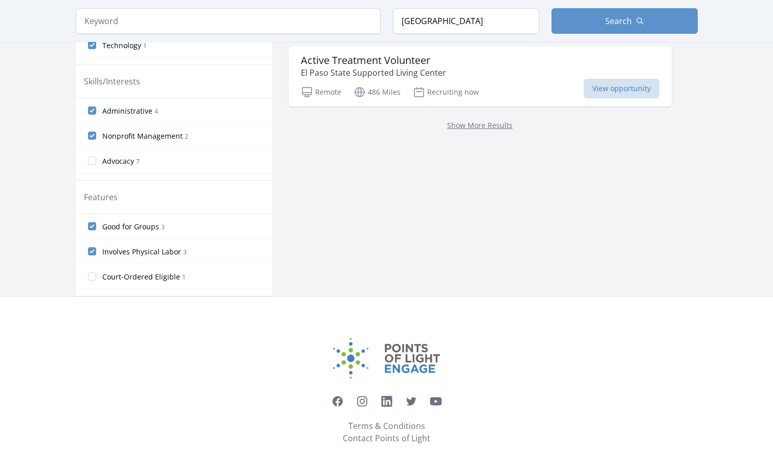 The height and width of the screenshot is (473, 773). What do you see at coordinates (466, 21) in the screenshot?
I see `input: Location` at bounding box center [466, 21].